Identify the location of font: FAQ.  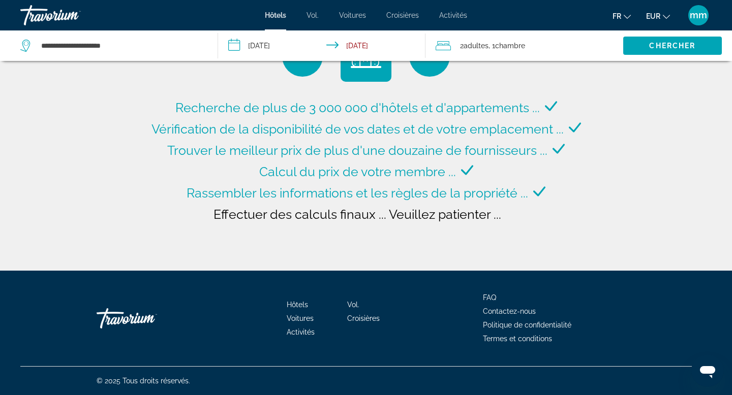
(489, 298).